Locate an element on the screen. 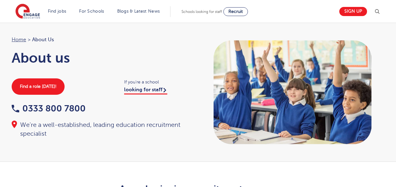  span: Recruit is located at coordinates (235, 11).